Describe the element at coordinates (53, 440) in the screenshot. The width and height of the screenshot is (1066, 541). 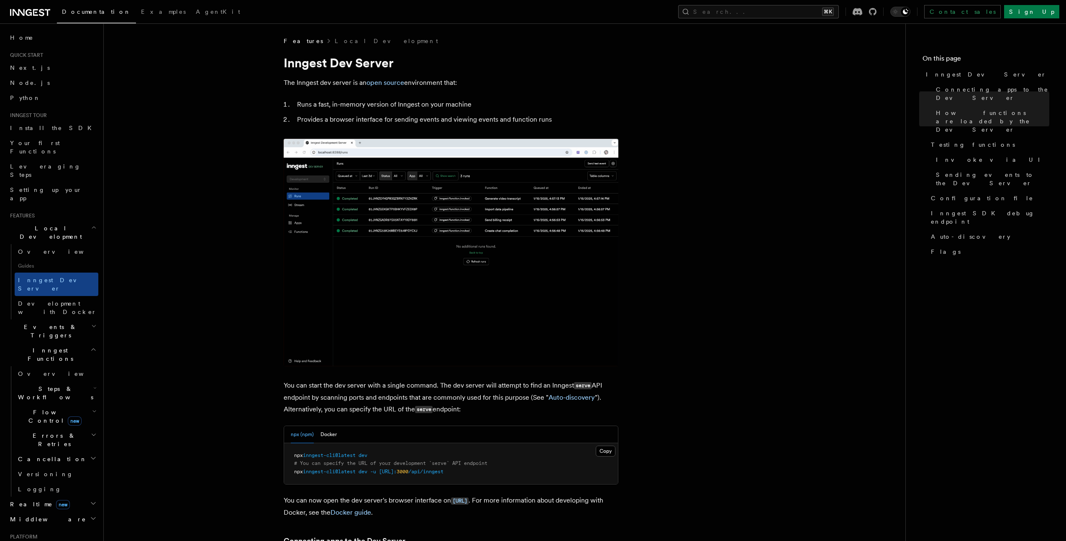
I see `span: Errors & Retries` at that location.